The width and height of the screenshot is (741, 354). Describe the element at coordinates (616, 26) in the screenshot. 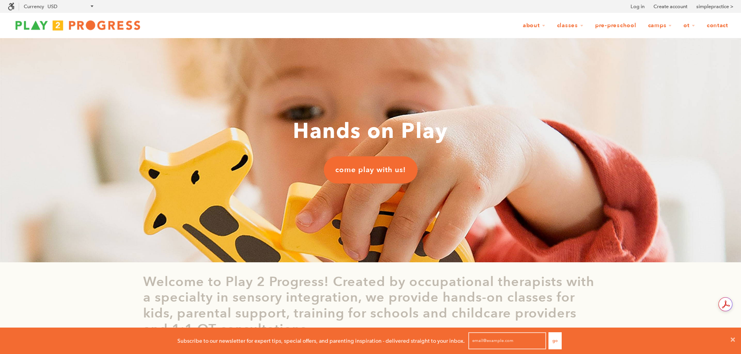

I see `a: Pre-Preschool` at that location.